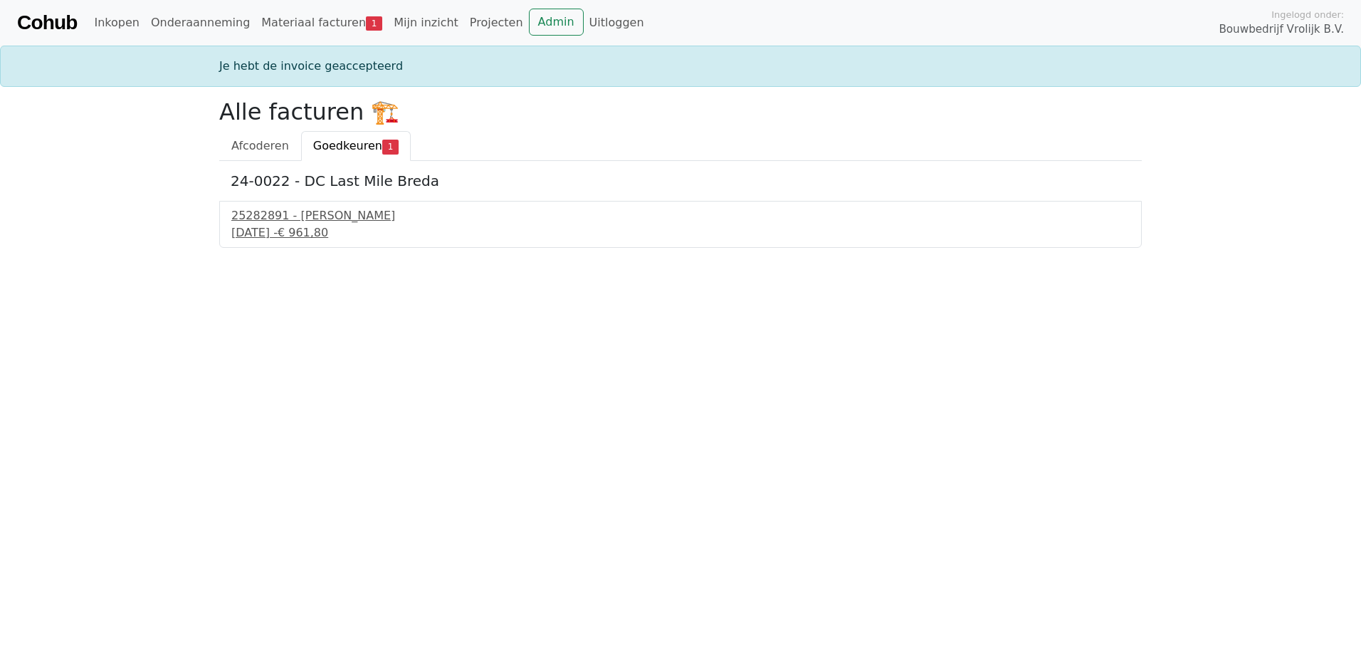 The image size is (1361, 661). I want to click on span: Ingelogd onder:, so click(1307, 14).